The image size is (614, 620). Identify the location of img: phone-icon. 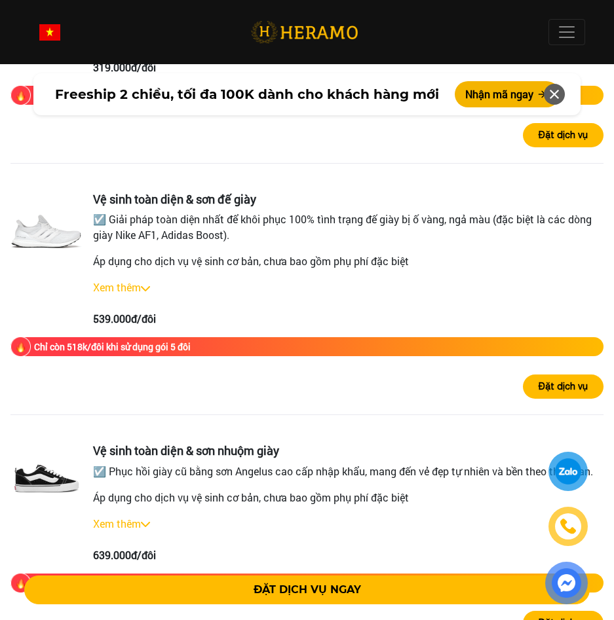
(568, 527).